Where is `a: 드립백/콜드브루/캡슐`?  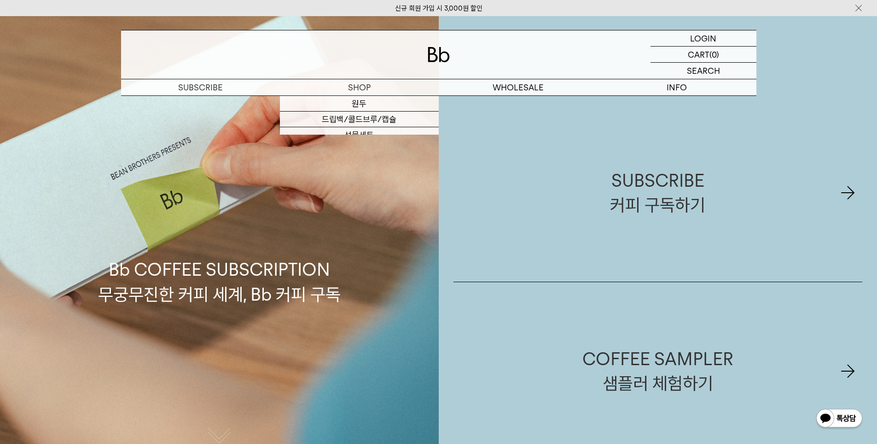 a: 드립백/콜드브루/캡슐 is located at coordinates (359, 119).